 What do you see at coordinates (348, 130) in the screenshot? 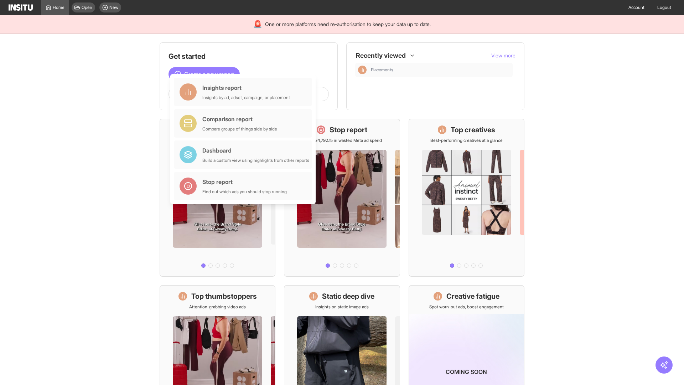
I see `h1: Stop report` at bounding box center [348, 130].